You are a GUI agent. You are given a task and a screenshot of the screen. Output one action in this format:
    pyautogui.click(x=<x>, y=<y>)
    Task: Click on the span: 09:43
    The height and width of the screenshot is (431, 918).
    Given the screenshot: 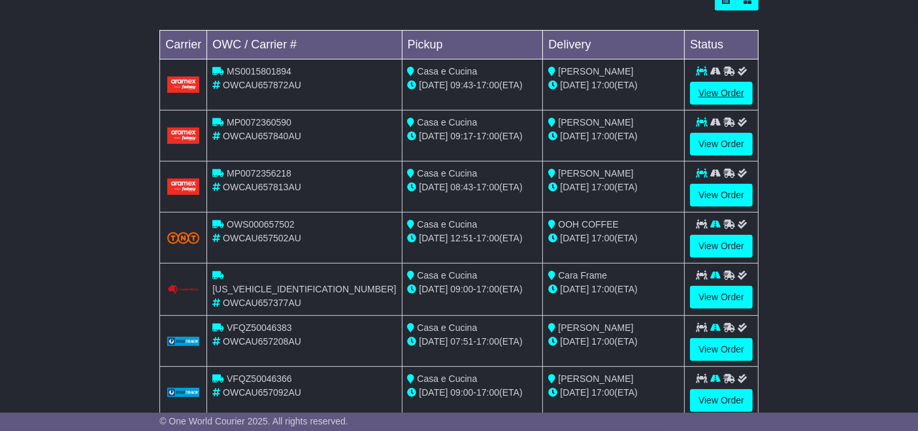 What is the action you would take?
    pyautogui.click(x=462, y=85)
    